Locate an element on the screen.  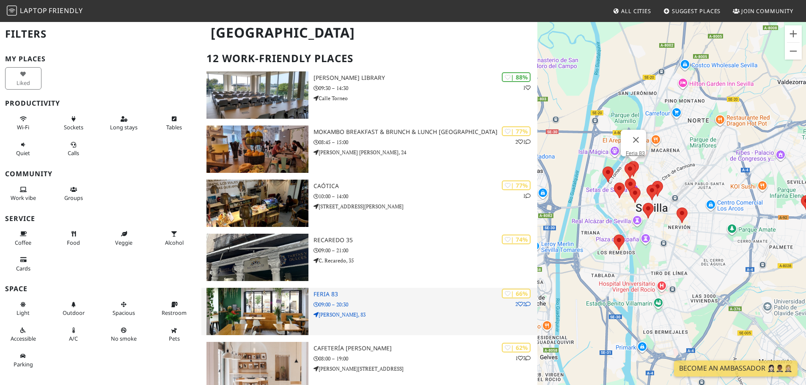
button: Reducir is located at coordinates (793, 51).